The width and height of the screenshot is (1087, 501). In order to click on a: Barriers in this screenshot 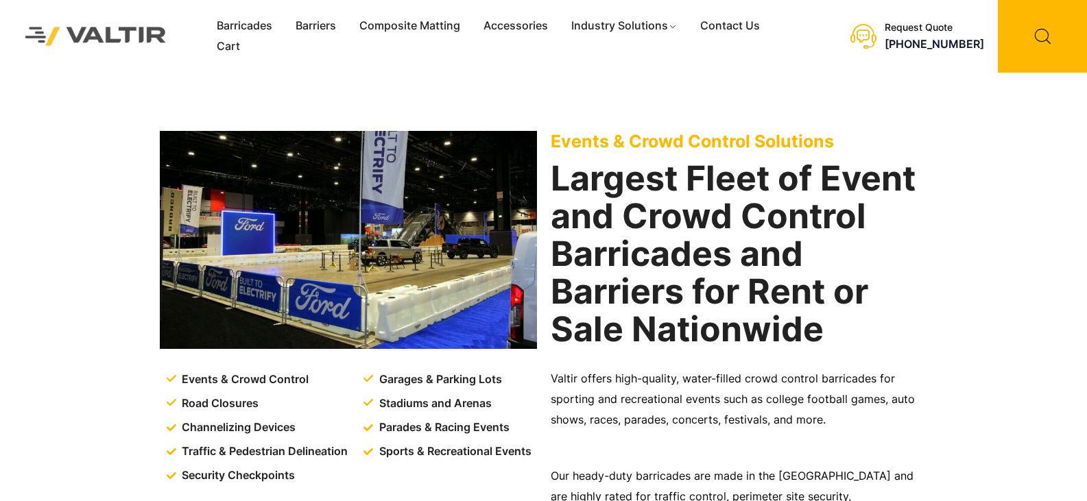, I will do `click(316, 26)`.